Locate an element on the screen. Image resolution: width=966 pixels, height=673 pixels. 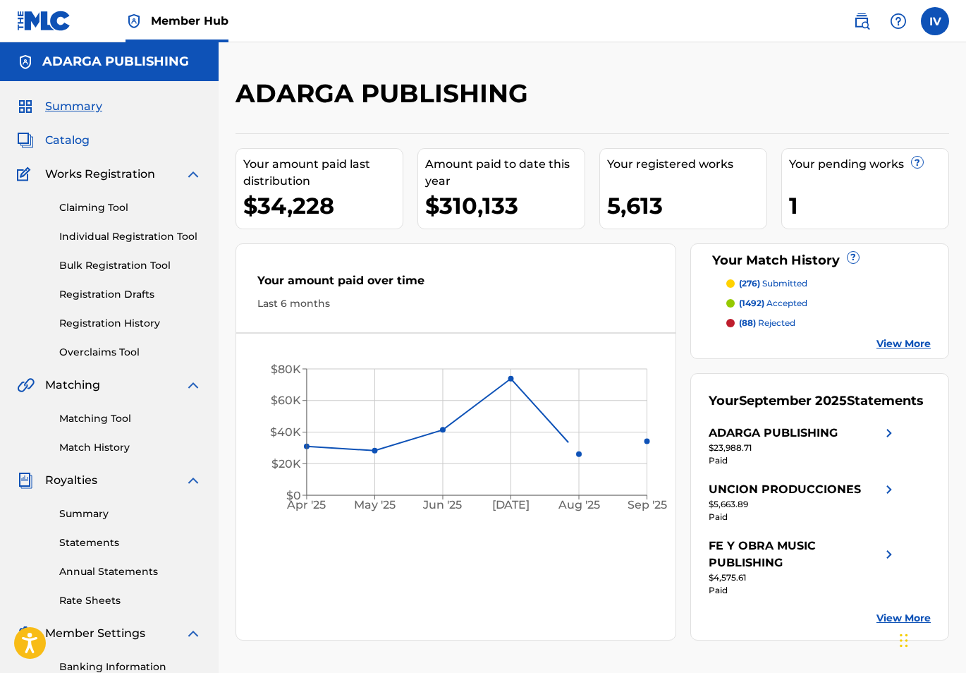
span: Works Registration is located at coordinates (100, 174).